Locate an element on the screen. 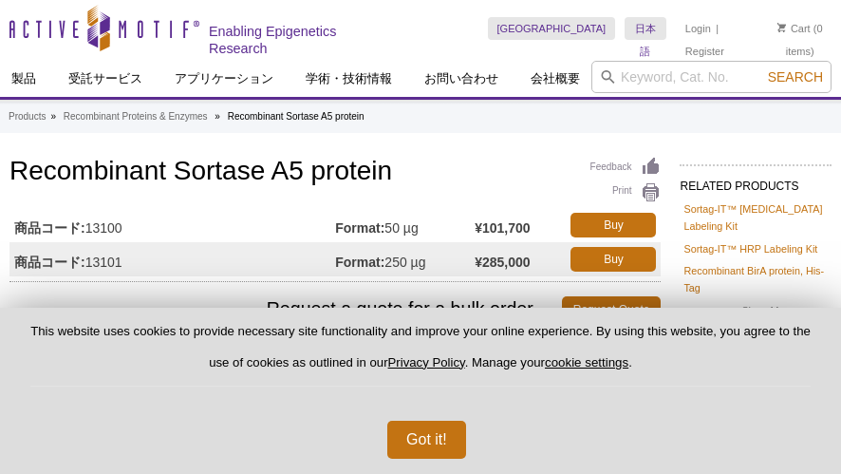 This screenshot has height=474, width=841. strong: ¥101,700 is located at coordinates (502, 228).